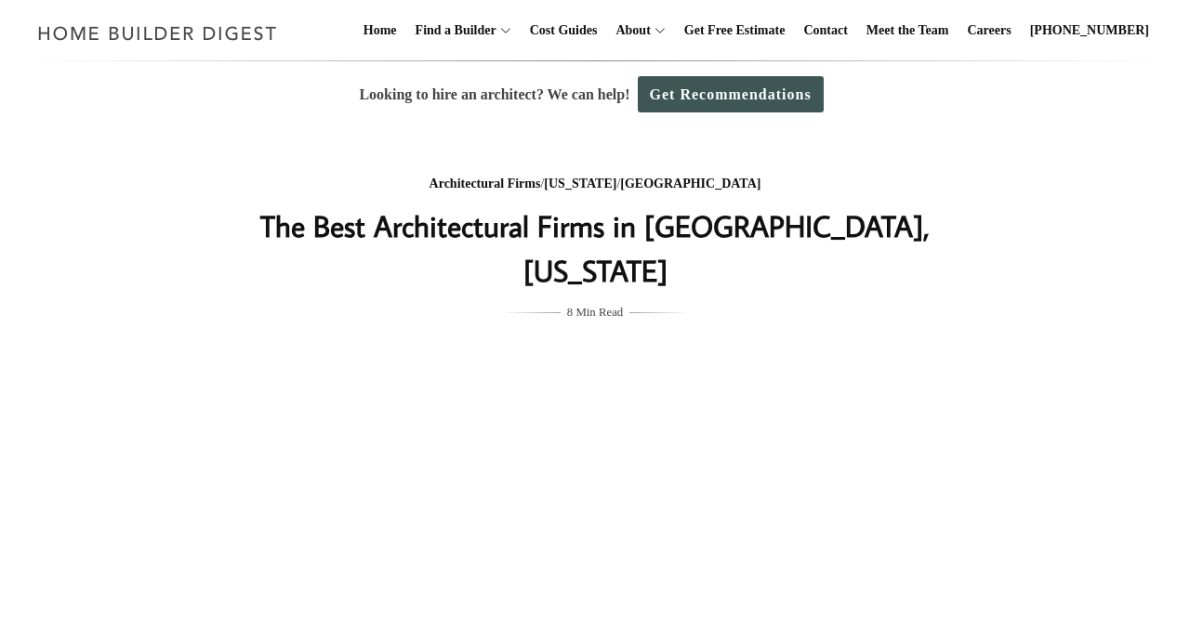  What do you see at coordinates (907, 31) in the screenshot?
I see `a: Meet the Team` at bounding box center [907, 31].